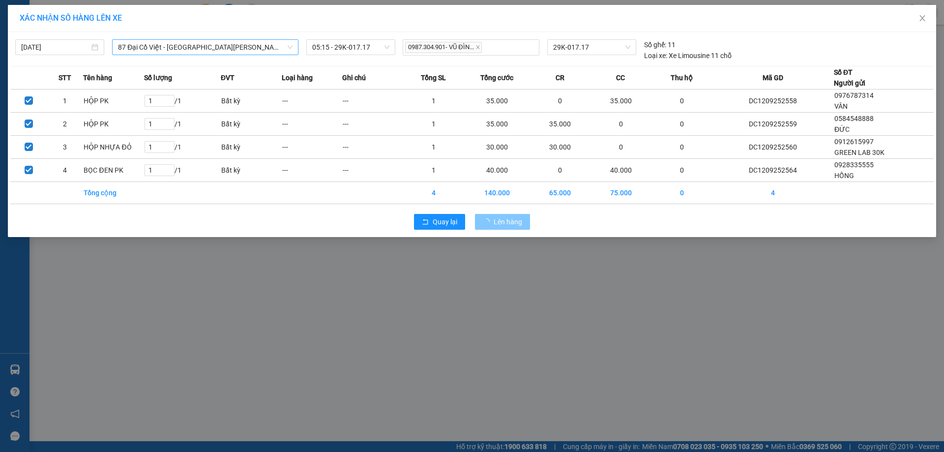 Image resolution: width=944 pixels, height=452 pixels. What do you see at coordinates (854, 142) in the screenshot?
I see `span: 0912615997` at bounding box center [854, 142].